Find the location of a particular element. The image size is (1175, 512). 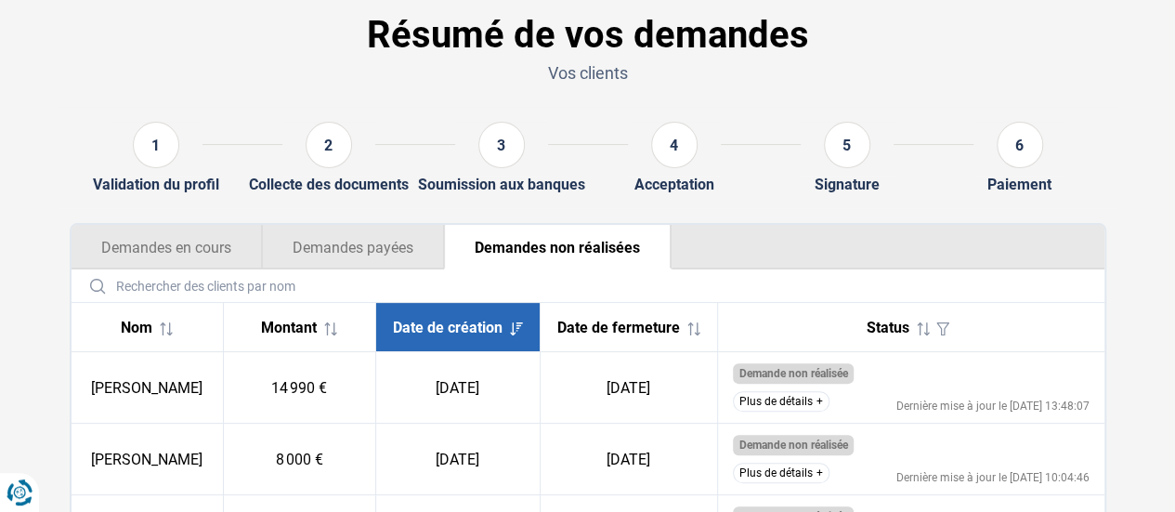

div: Acceptation is located at coordinates (674, 184).